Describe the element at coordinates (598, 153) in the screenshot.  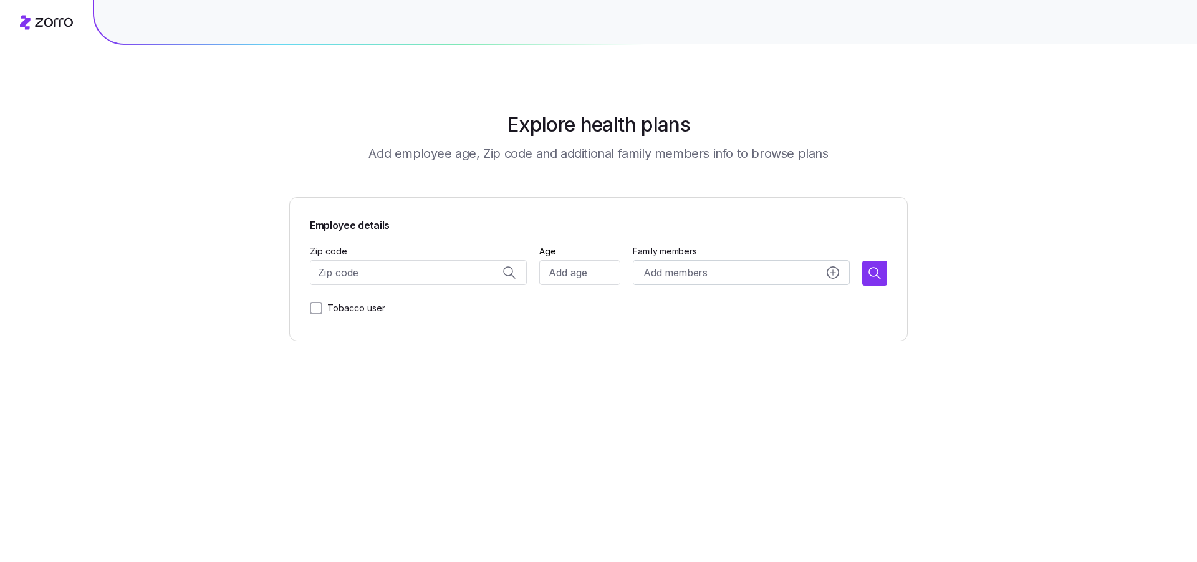
I see `h3: Add employee age, Zip code and additional family members info to browse plans` at that location.